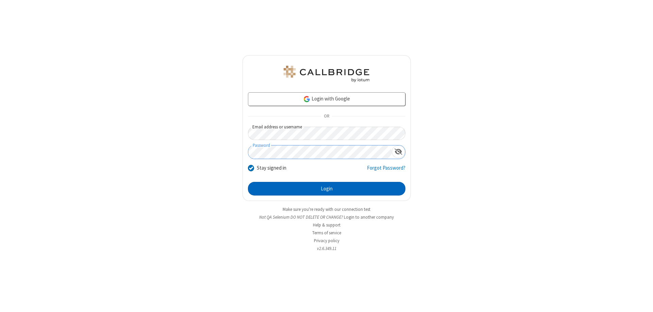 This screenshot has height=312, width=653. Describe the element at coordinates (327, 116) in the screenshot. I see `span: OR` at that location.